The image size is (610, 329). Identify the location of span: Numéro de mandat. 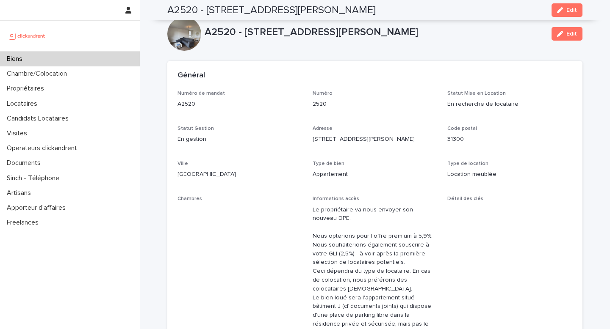
(201, 94).